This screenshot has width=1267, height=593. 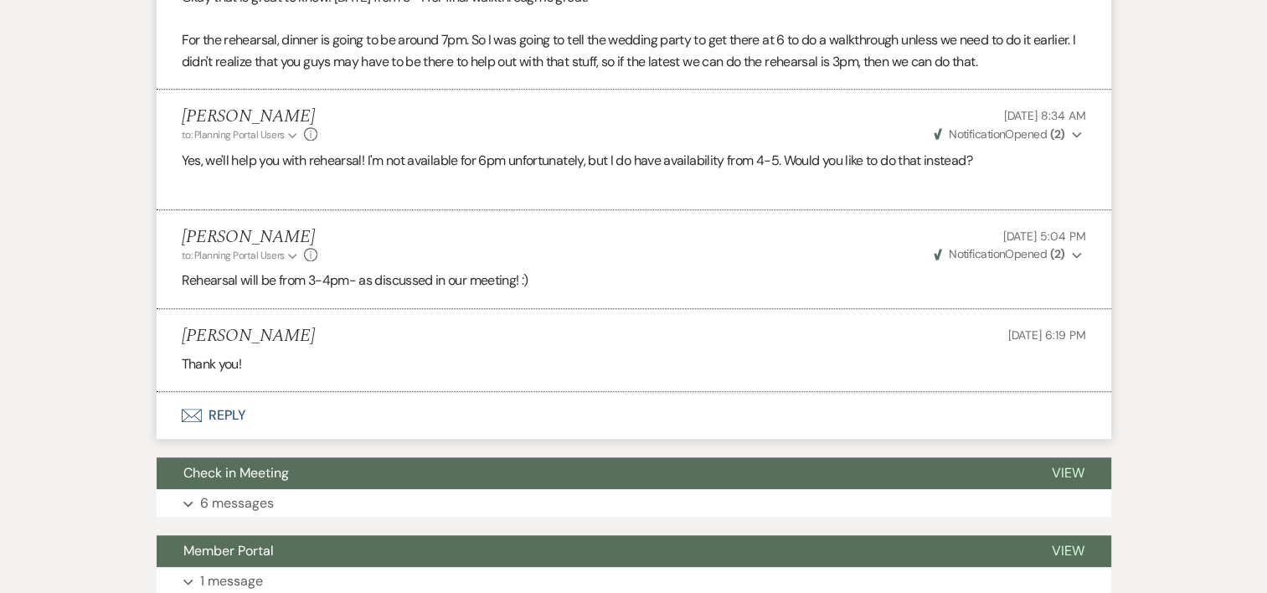 I want to click on p: Rehearsal will be from 3-4pm- as discussed in our meeting! :), so click(x=634, y=281).